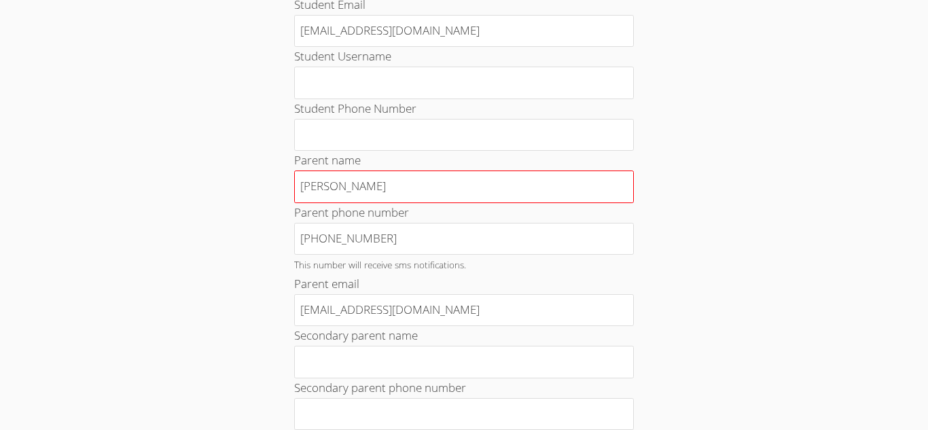 This screenshot has width=928, height=430. What do you see at coordinates (327, 160) in the screenshot?
I see `label: Parent name` at bounding box center [327, 160].